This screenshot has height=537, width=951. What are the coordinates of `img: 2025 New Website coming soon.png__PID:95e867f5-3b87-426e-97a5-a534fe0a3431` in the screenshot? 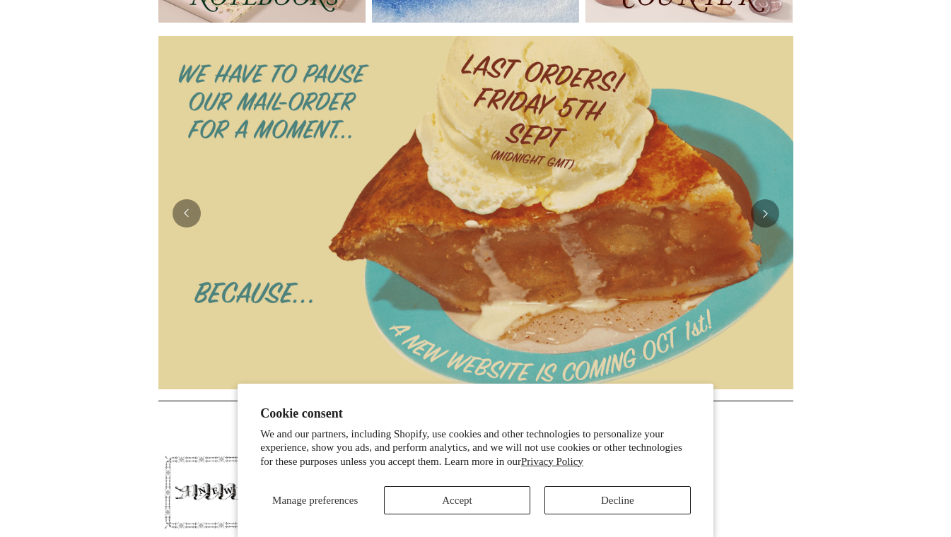 It's located at (476, 213).